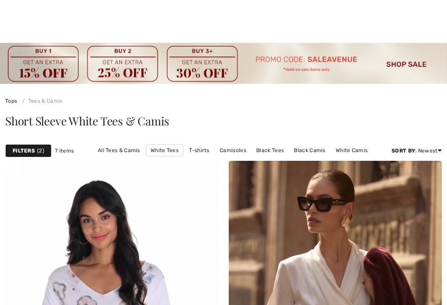 This screenshot has height=305, width=447. What do you see at coordinates (119, 150) in the screenshot?
I see `a: All Tees & Camis` at bounding box center [119, 150].